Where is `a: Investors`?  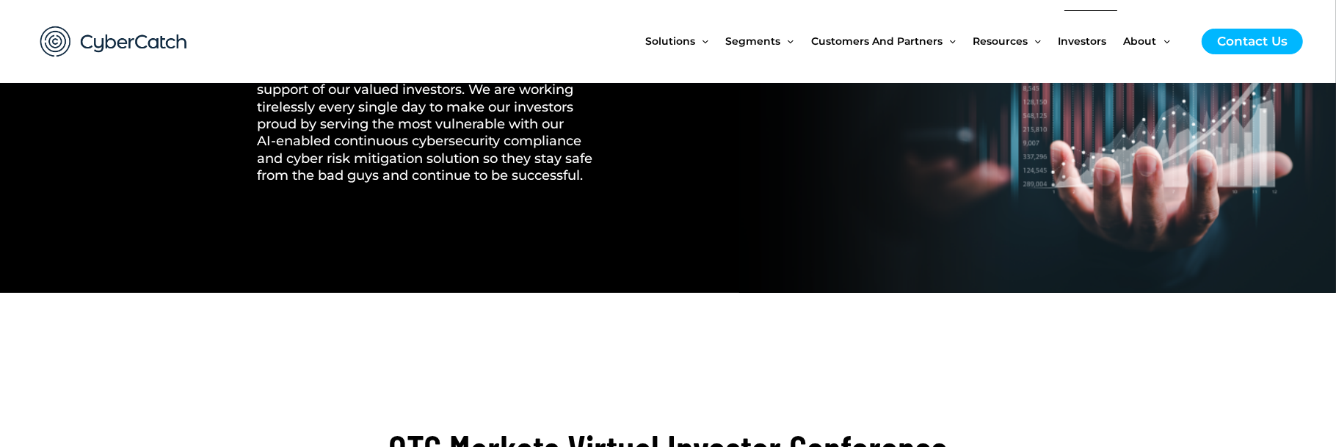
a: Investors is located at coordinates (1091, 41).